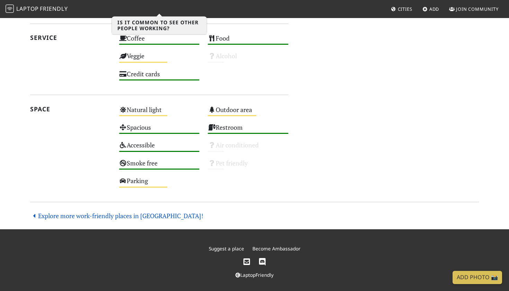 The width and height of the screenshot is (509, 291). I want to click on span: Add, so click(434, 9).